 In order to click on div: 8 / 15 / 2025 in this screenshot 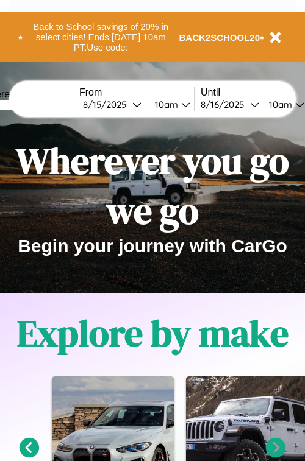, I will do `click(107, 104)`.